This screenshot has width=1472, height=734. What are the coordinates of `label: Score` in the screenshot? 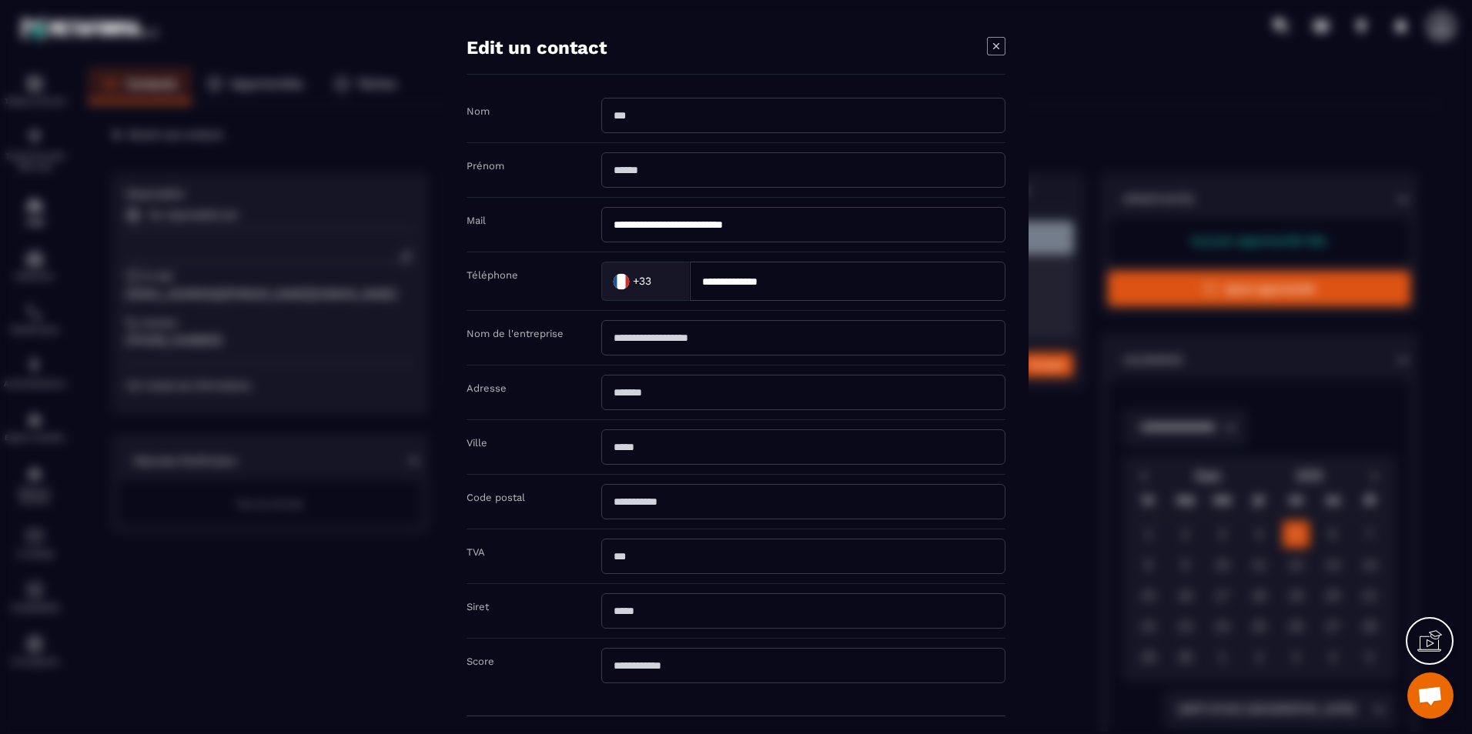 It's located at (480, 661).